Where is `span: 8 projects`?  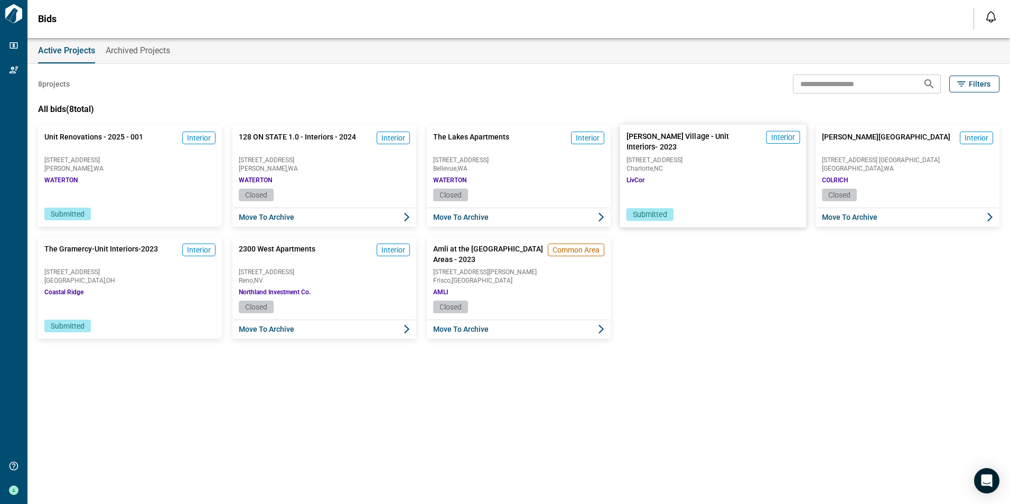 span: 8 projects is located at coordinates (54, 84).